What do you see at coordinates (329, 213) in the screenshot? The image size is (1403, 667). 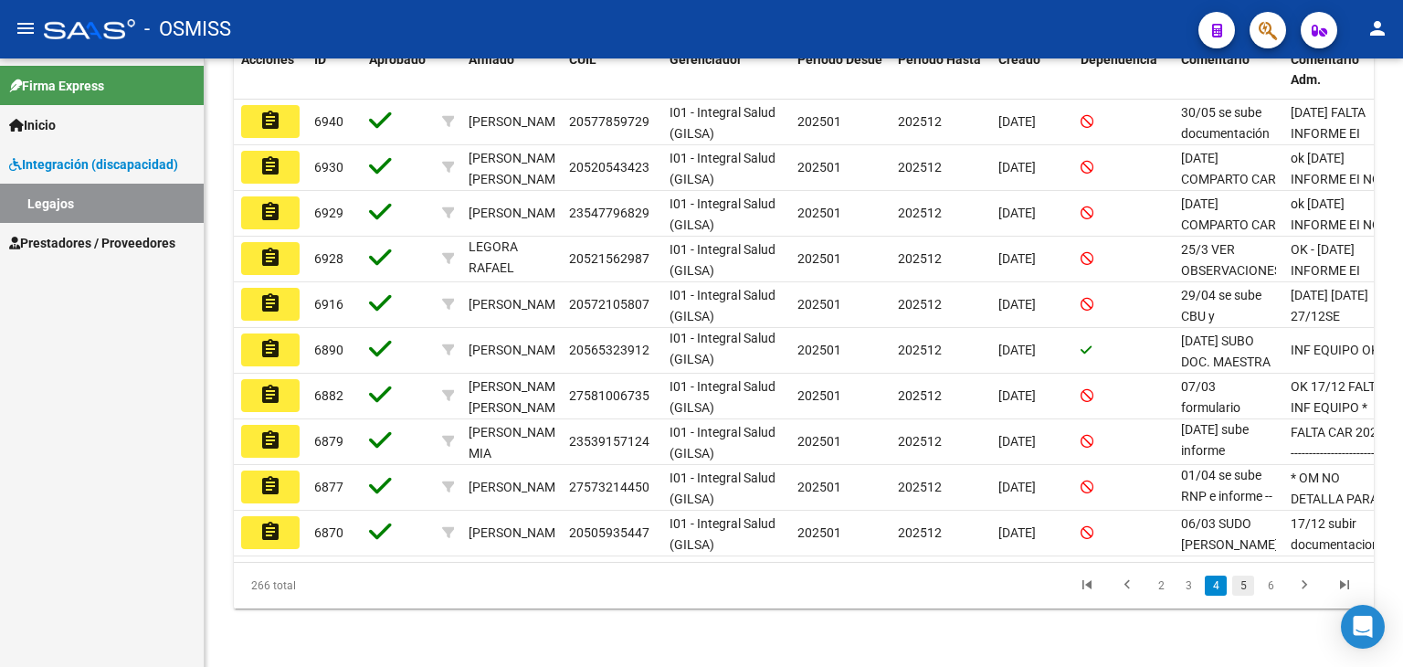 I see `span: 6929` at bounding box center [329, 213].